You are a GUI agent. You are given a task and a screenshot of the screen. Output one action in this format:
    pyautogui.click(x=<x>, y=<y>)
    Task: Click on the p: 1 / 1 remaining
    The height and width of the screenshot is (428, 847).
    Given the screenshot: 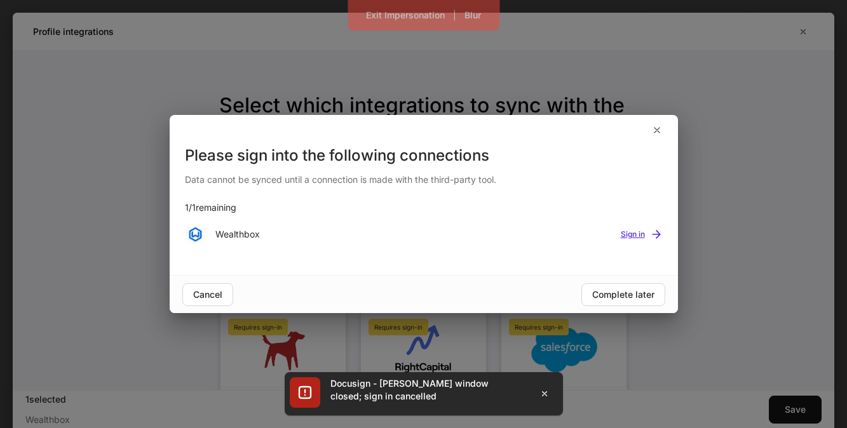 What is the action you would take?
    pyautogui.click(x=424, y=208)
    